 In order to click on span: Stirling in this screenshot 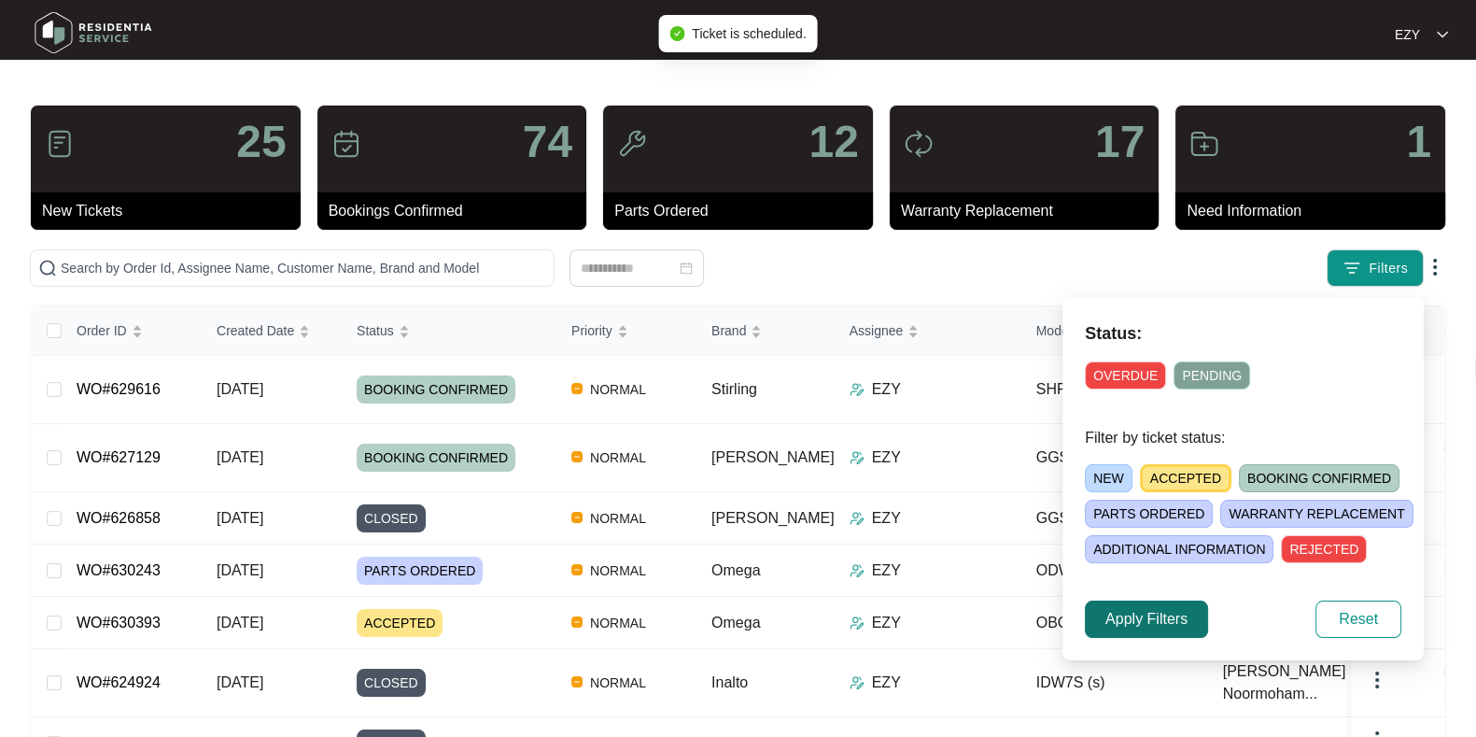, I will do `click(734, 388)`.